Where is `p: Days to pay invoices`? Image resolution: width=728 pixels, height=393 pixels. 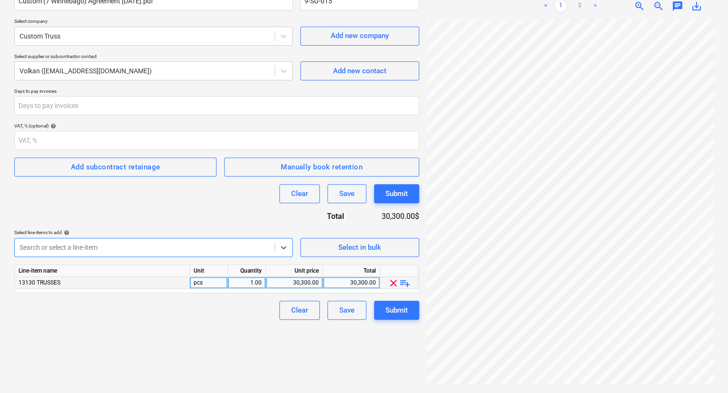
p: Days to pay invoices is located at coordinates (217, 92).